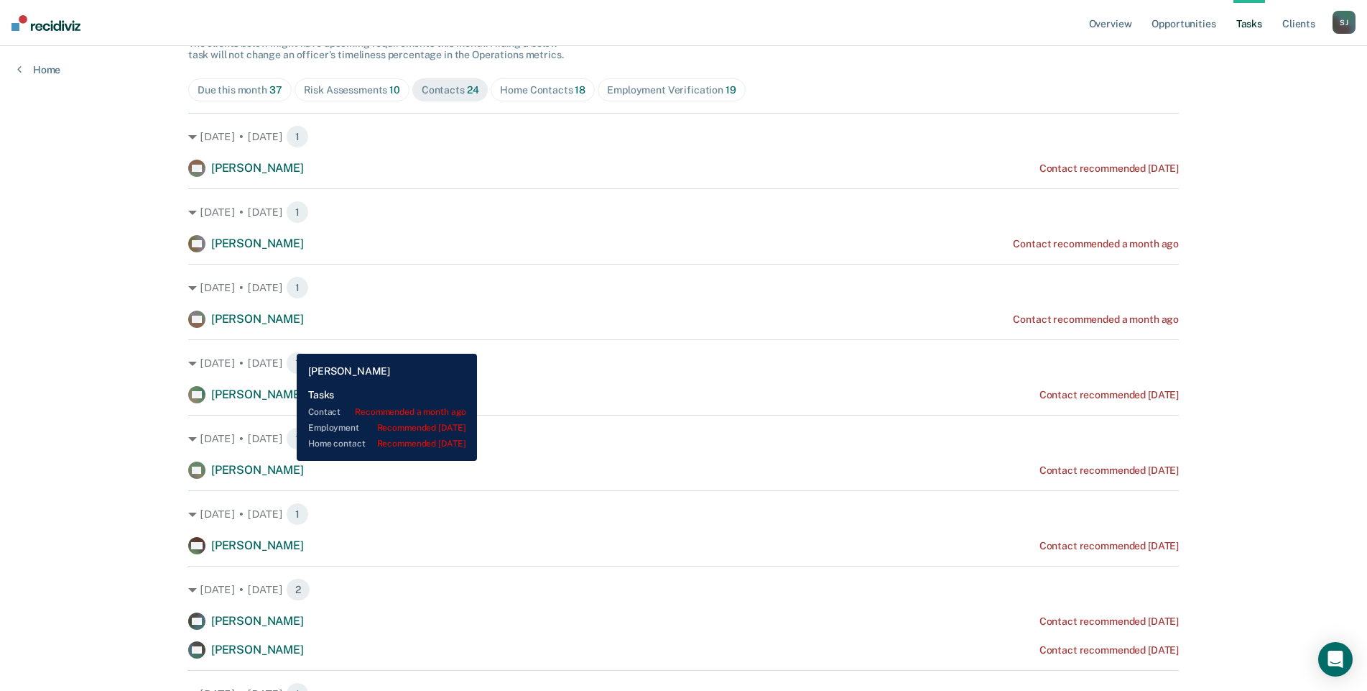 The image size is (1367, 691). What do you see at coordinates (39, 70) in the screenshot?
I see `a: Home` at bounding box center [39, 70].